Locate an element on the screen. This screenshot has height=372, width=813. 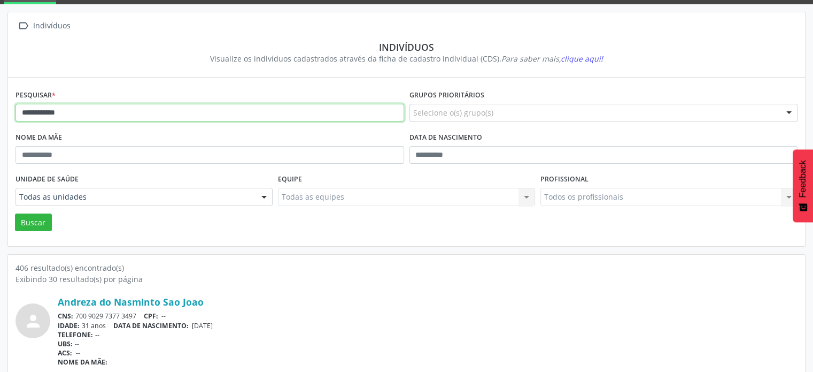
span: Todas as unidades is located at coordinates (135, 197).